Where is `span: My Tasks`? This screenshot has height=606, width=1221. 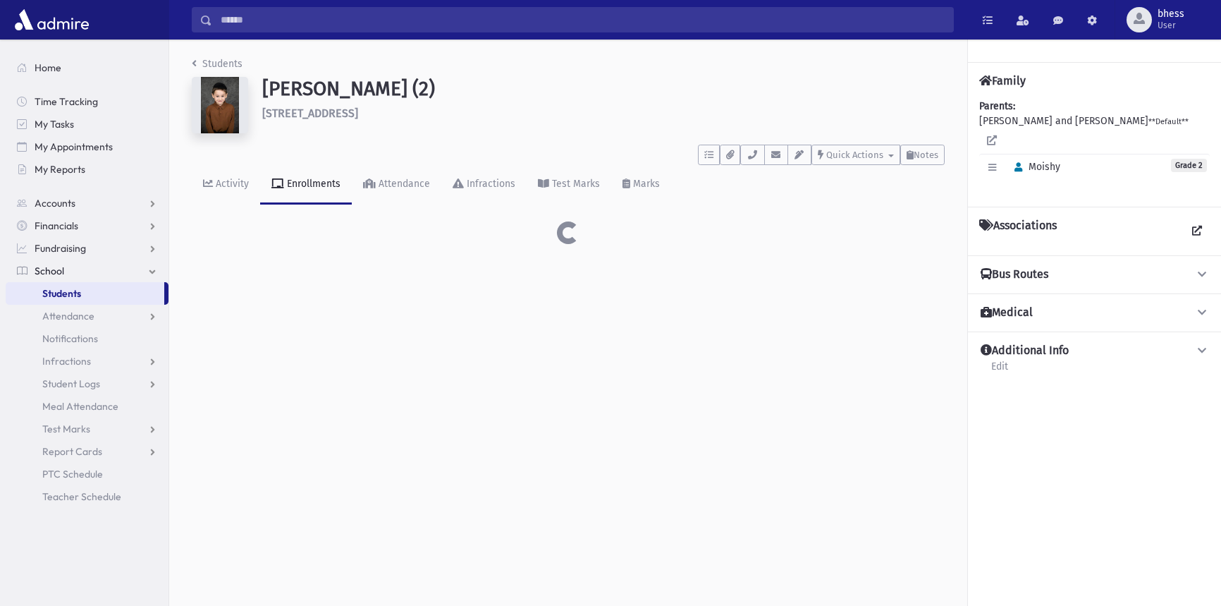
span: My Tasks is located at coordinates (54, 124).